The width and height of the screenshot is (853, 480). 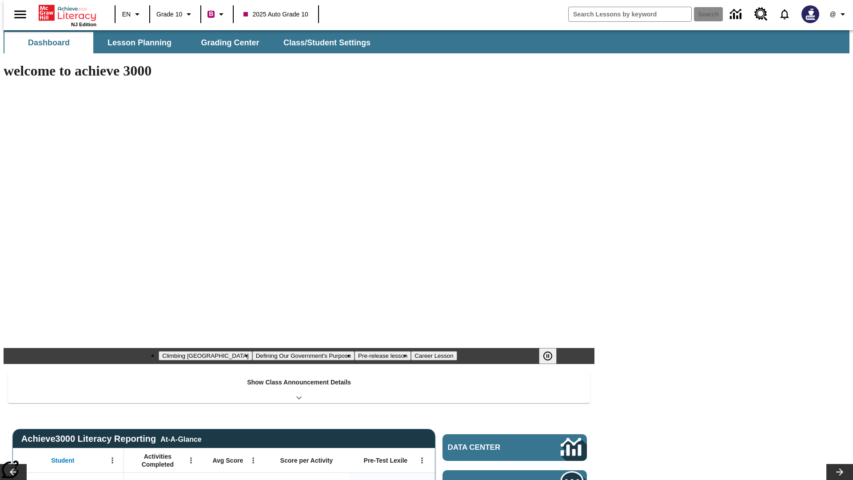 What do you see at coordinates (205, 355) in the screenshot?
I see `button: Slide 1 Climbing Mount Tai` at bounding box center [205, 355].